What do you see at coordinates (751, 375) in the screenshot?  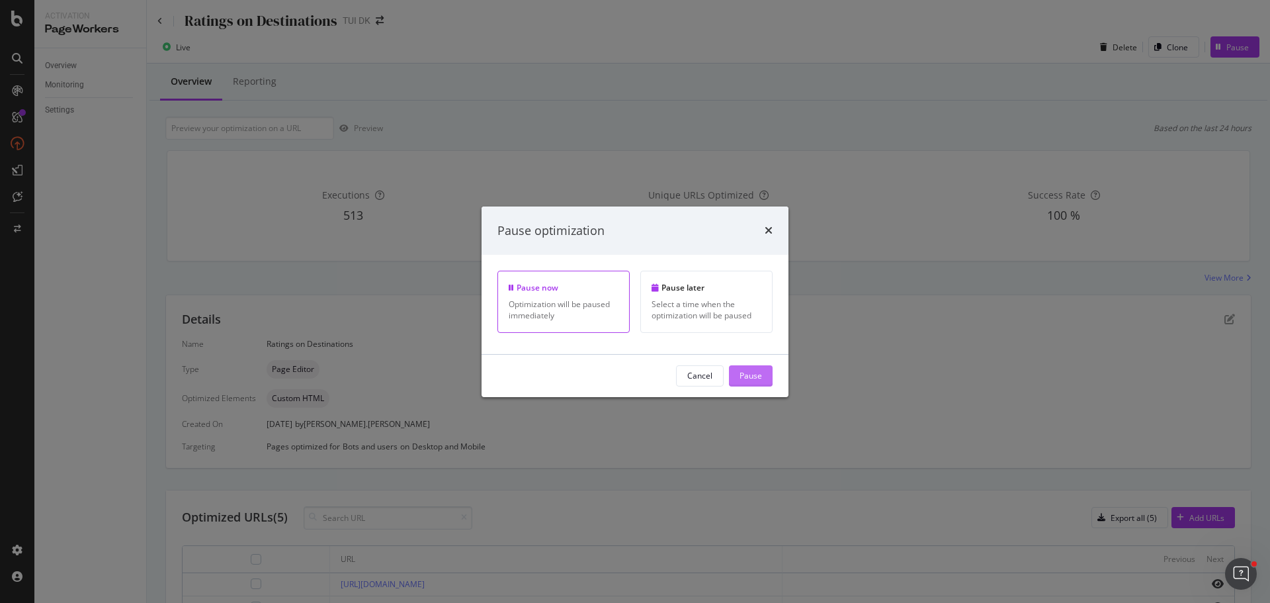 I see `div: Pause` at bounding box center [751, 375].